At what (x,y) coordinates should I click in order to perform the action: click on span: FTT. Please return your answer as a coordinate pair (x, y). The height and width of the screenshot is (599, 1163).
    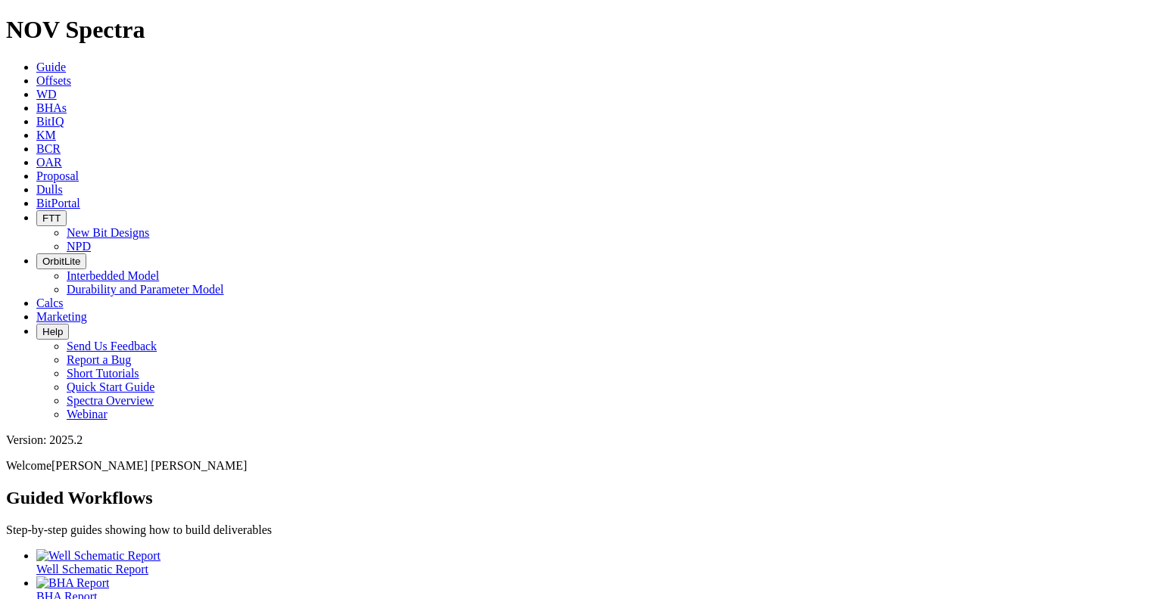
    Looking at the image, I should click on (51, 218).